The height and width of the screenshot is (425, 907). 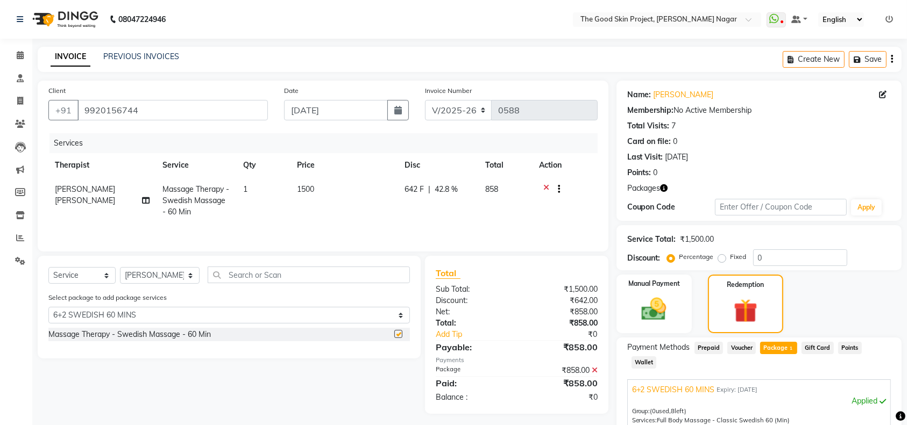 I want to click on span: Points, so click(x=850, y=348).